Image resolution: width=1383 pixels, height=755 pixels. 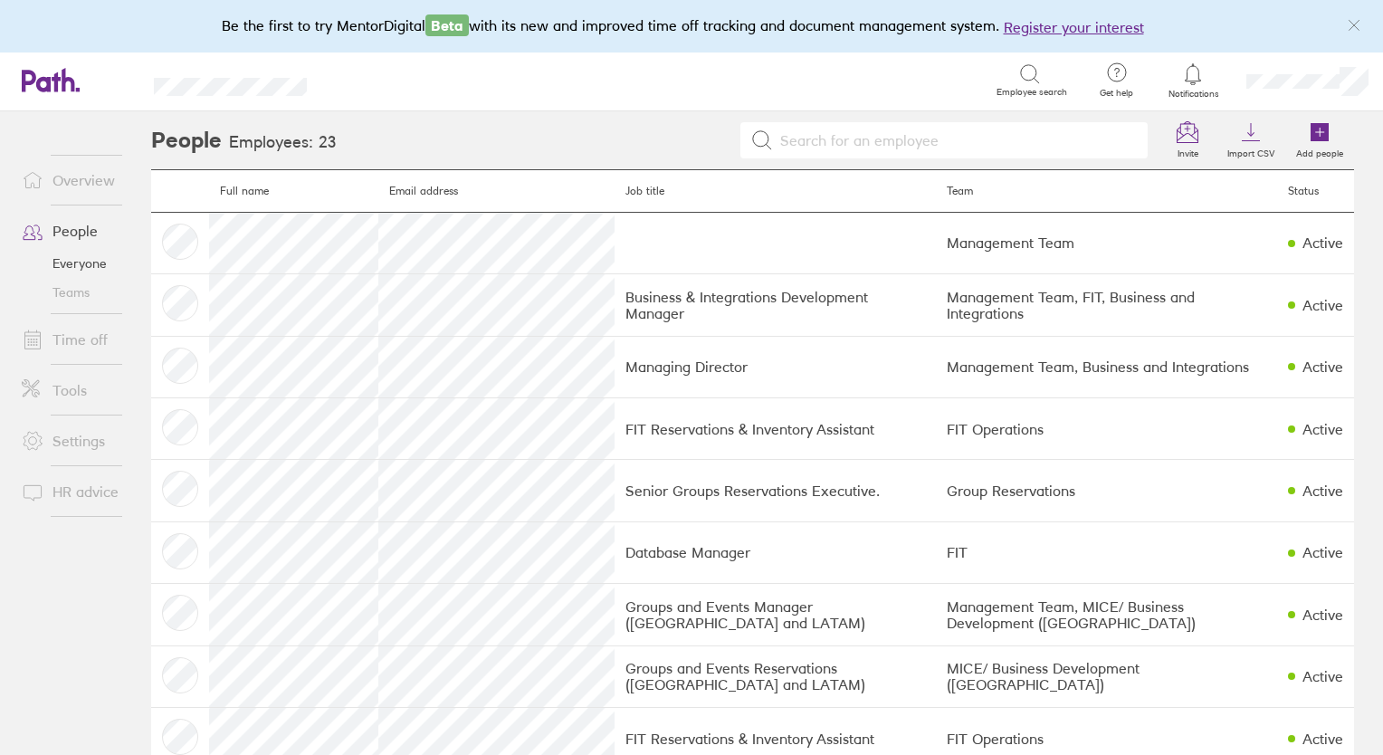 I want to click on label: Import CSV, so click(x=1251, y=151).